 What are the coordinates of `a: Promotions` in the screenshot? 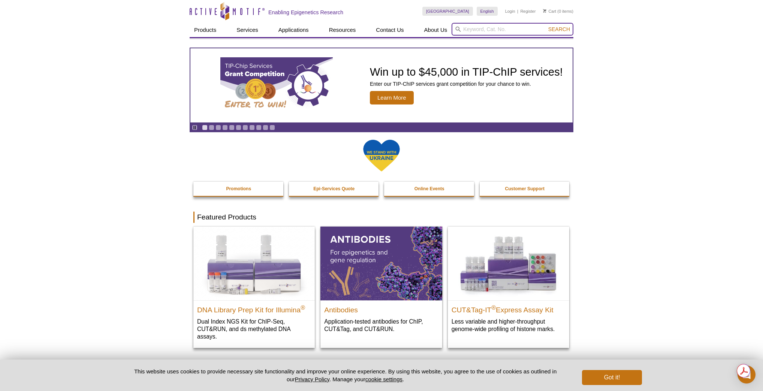 It's located at (239, 189).